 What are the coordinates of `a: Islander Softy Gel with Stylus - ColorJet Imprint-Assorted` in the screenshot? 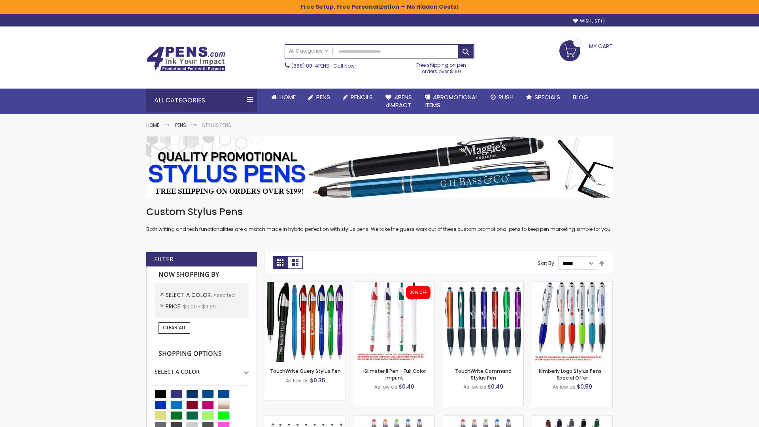 It's located at (483, 418).